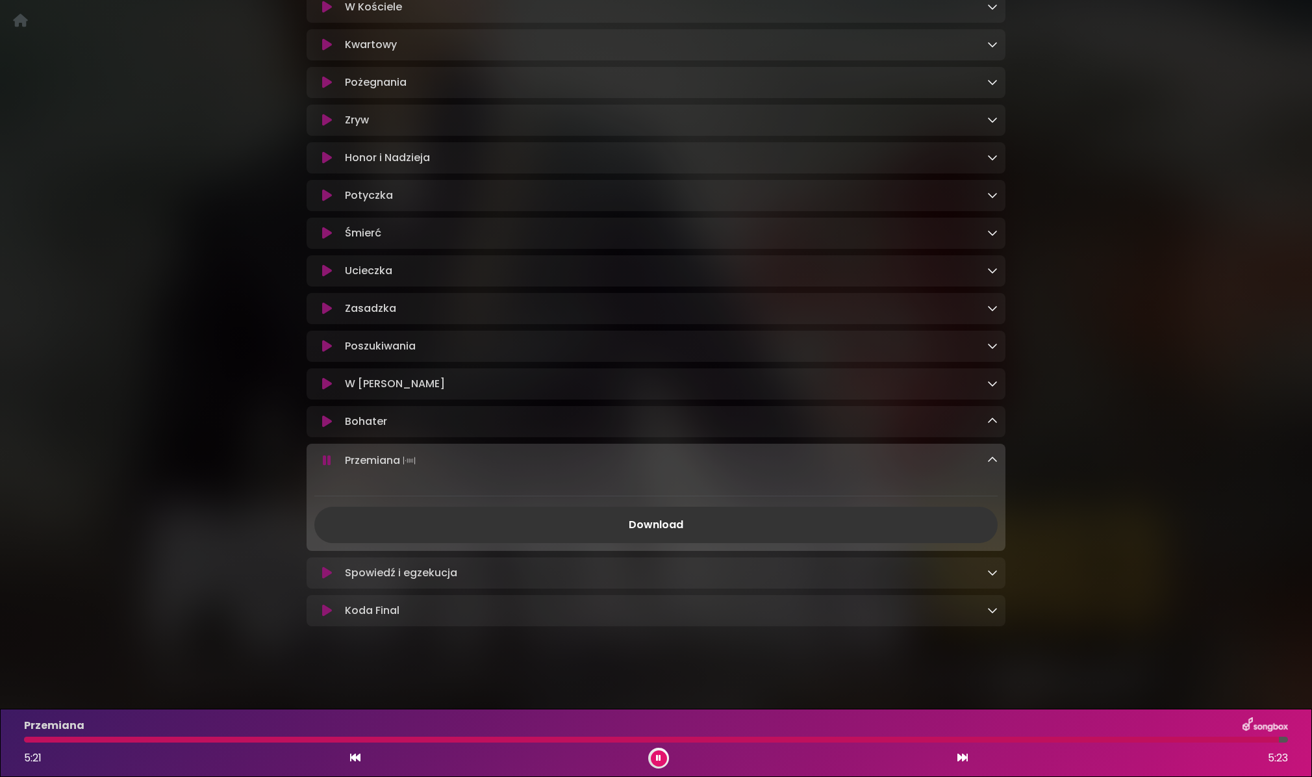 This screenshot has width=1312, height=777. What do you see at coordinates (356, 120) in the screenshot?
I see `p: Zryw` at bounding box center [356, 120].